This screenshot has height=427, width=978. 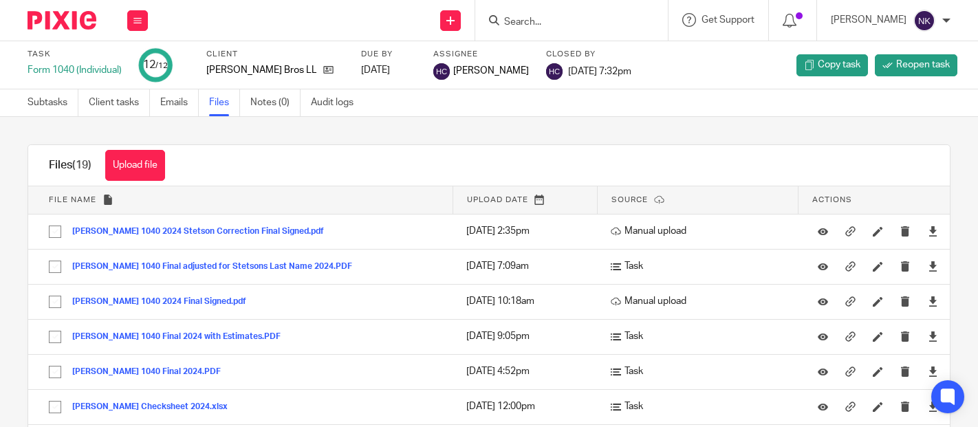 I want to click on span: Actions, so click(x=832, y=199).